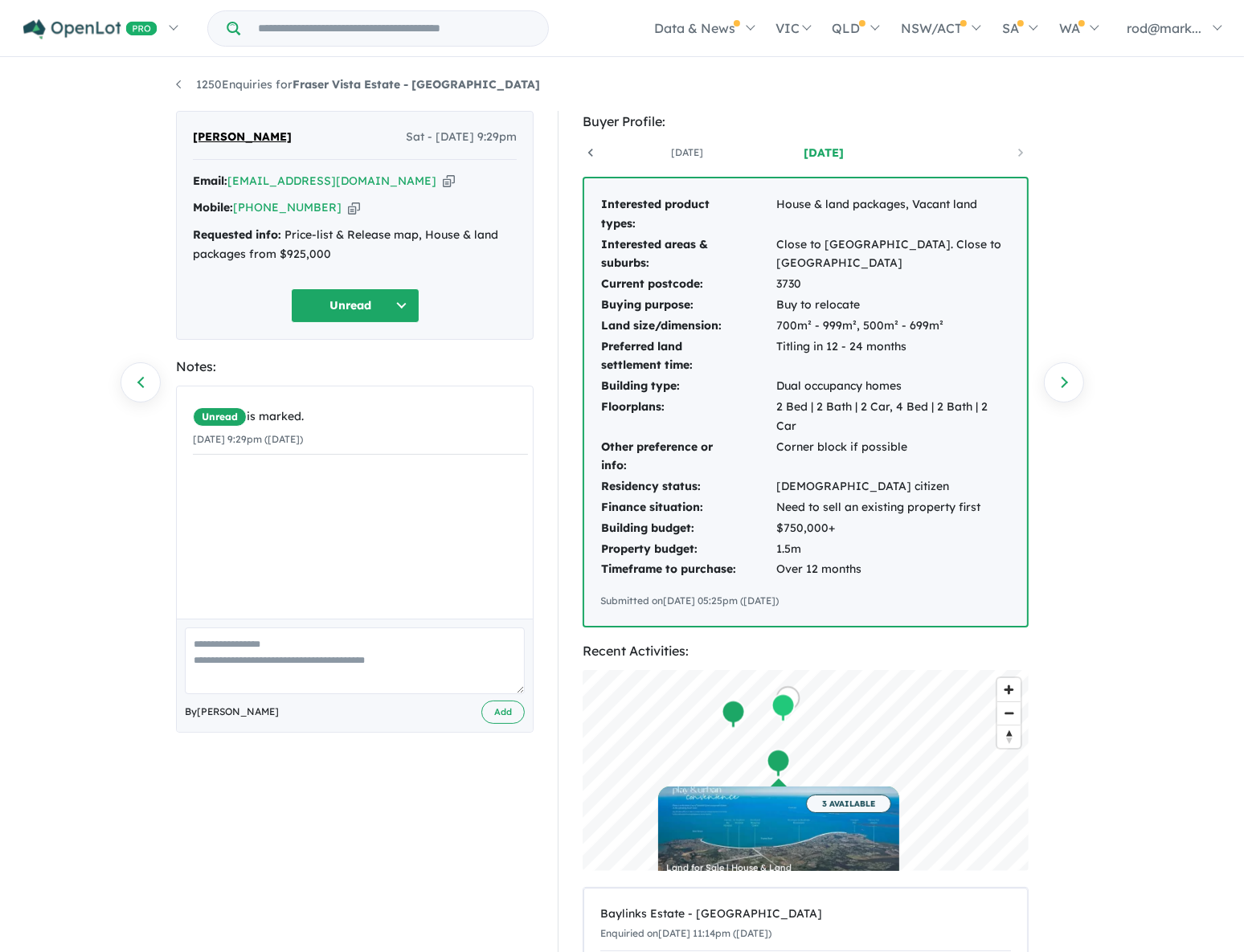  I want to click on td: Land size/dimension:, so click(688, 326).